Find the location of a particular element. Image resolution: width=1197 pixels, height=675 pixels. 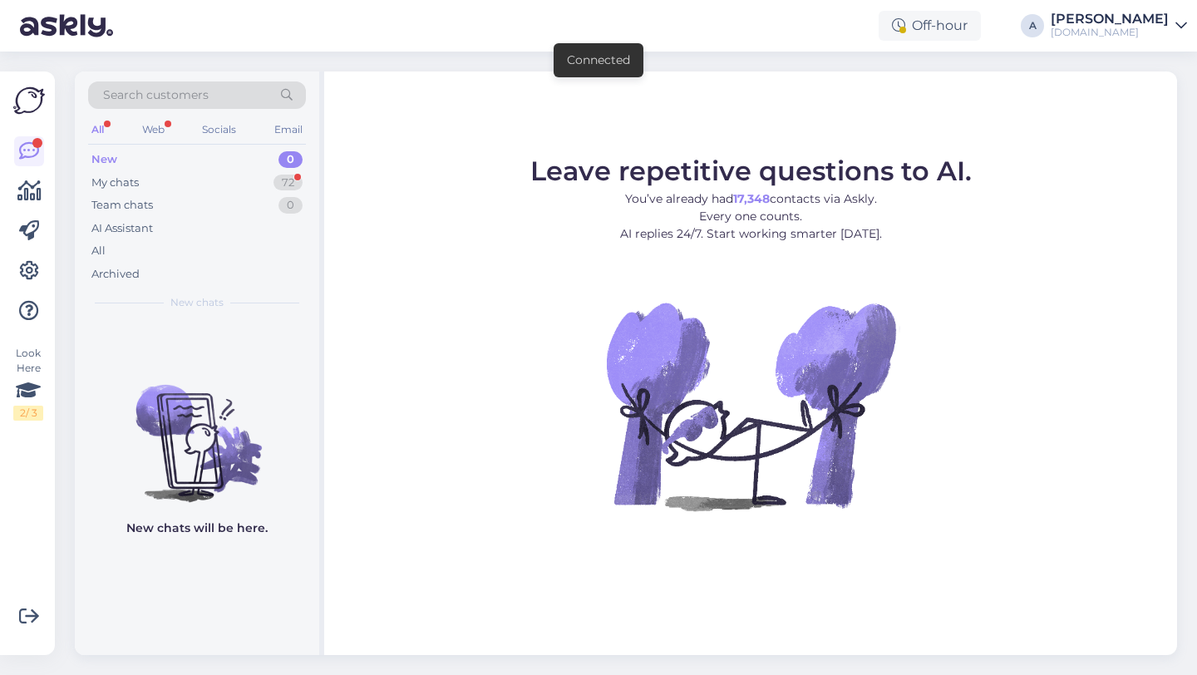

span: New chats is located at coordinates (197, 302).